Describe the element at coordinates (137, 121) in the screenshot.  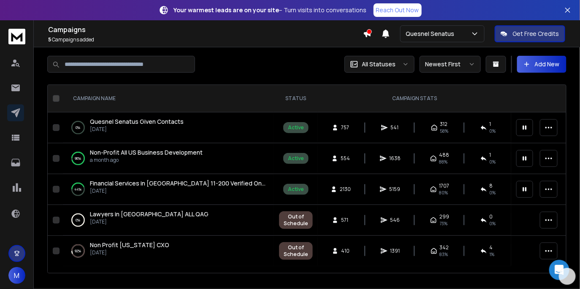
I see `span: Quesnel Senatus Given Contacts` at that location.